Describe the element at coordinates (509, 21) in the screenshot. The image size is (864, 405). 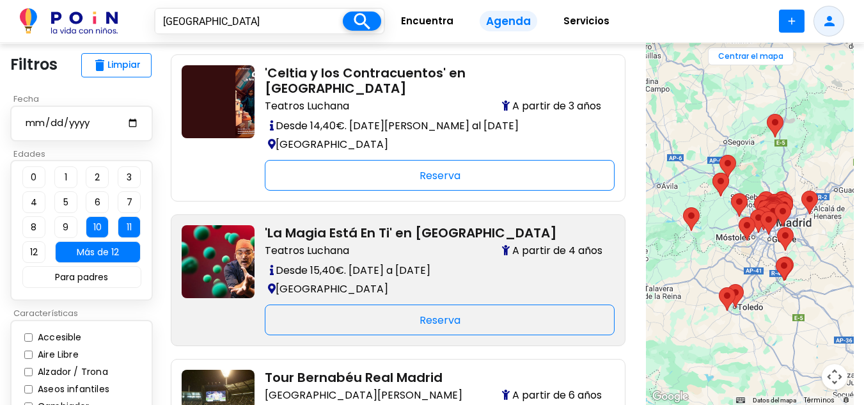
I see `span: Agenda` at that location.